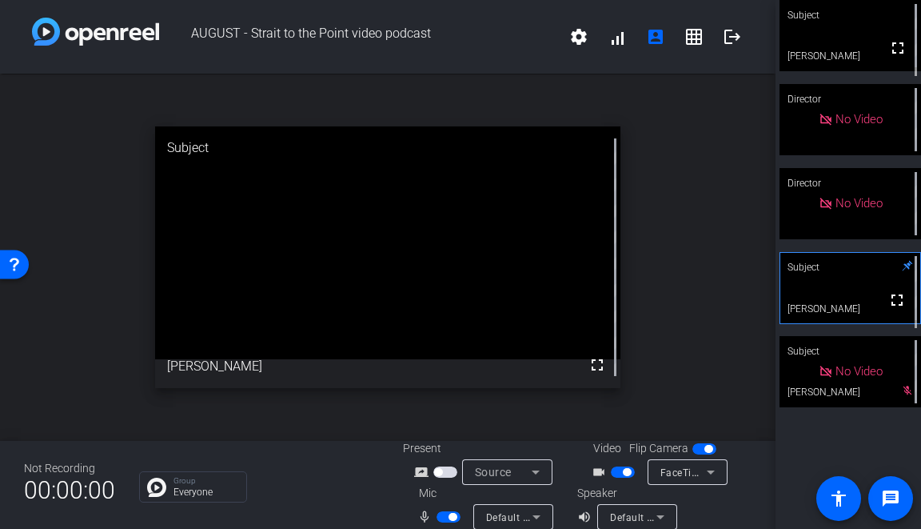 Image resolution: width=921 pixels, height=529 pixels. I want to click on img: Chat Icon, so click(157, 487).